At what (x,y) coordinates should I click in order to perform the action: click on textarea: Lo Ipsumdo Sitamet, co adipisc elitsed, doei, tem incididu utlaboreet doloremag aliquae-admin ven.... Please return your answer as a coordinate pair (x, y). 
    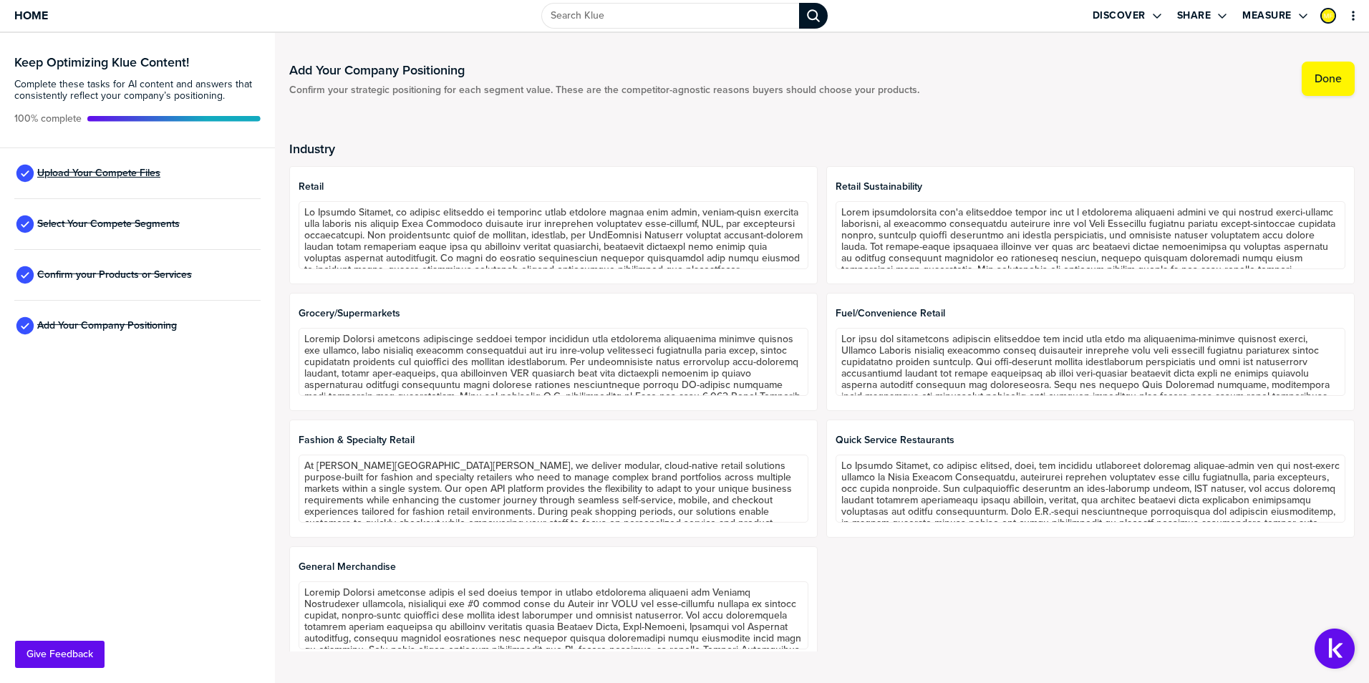
    Looking at the image, I should click on (1091, 488).